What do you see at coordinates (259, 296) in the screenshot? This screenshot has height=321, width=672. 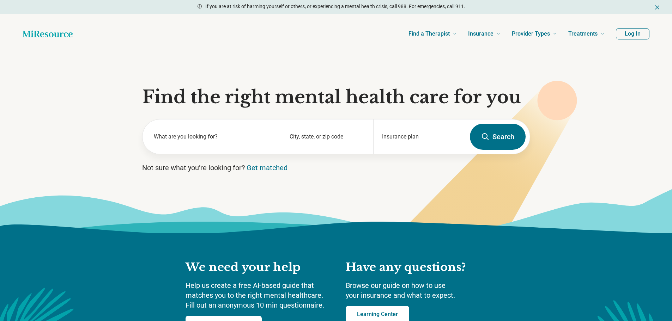 I see `p: Help us create a free AI-based guide that matches you to the right mental healthcare. Fill out an...` at bounding box center [259, 296].